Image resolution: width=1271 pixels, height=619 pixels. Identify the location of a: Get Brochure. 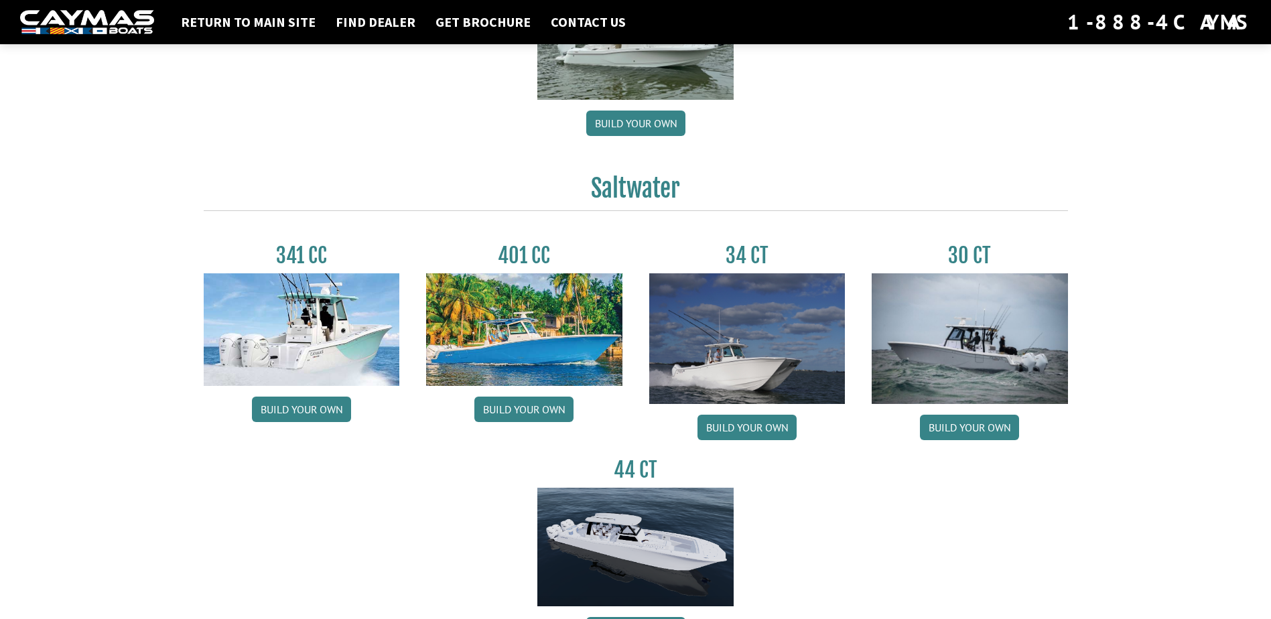
(483, 22).